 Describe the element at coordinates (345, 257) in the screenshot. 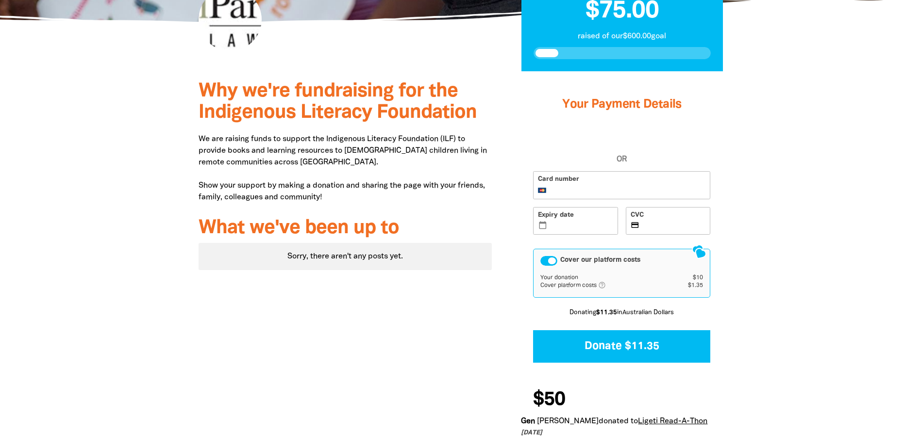

I see `div: Sorry, there aren't any posts yet.` at that location.